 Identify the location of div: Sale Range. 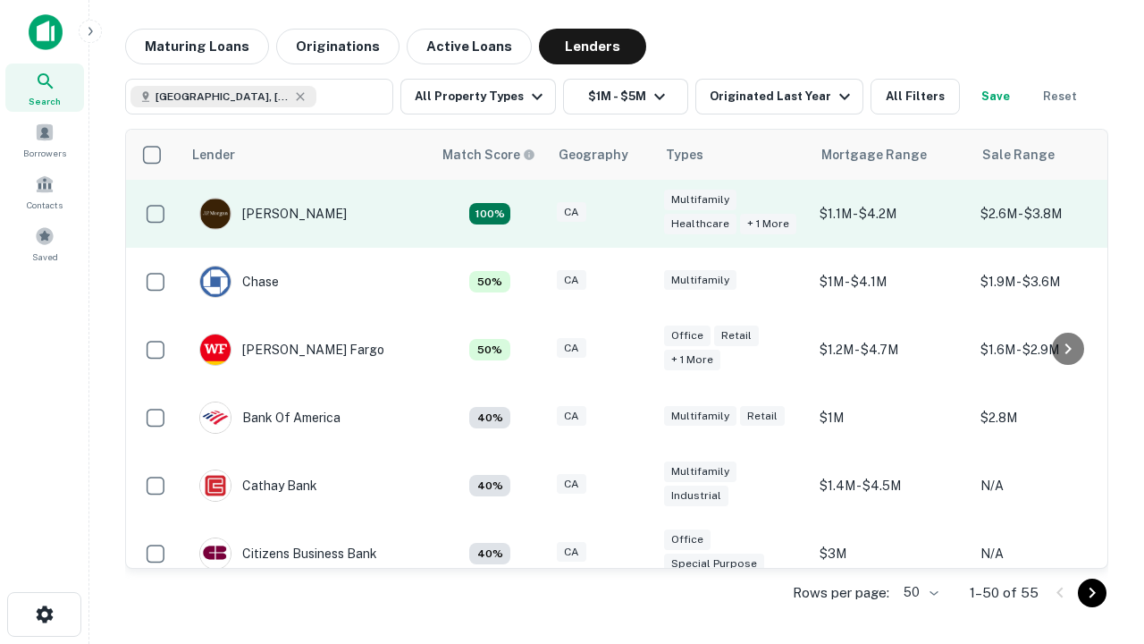
(1018, 155).